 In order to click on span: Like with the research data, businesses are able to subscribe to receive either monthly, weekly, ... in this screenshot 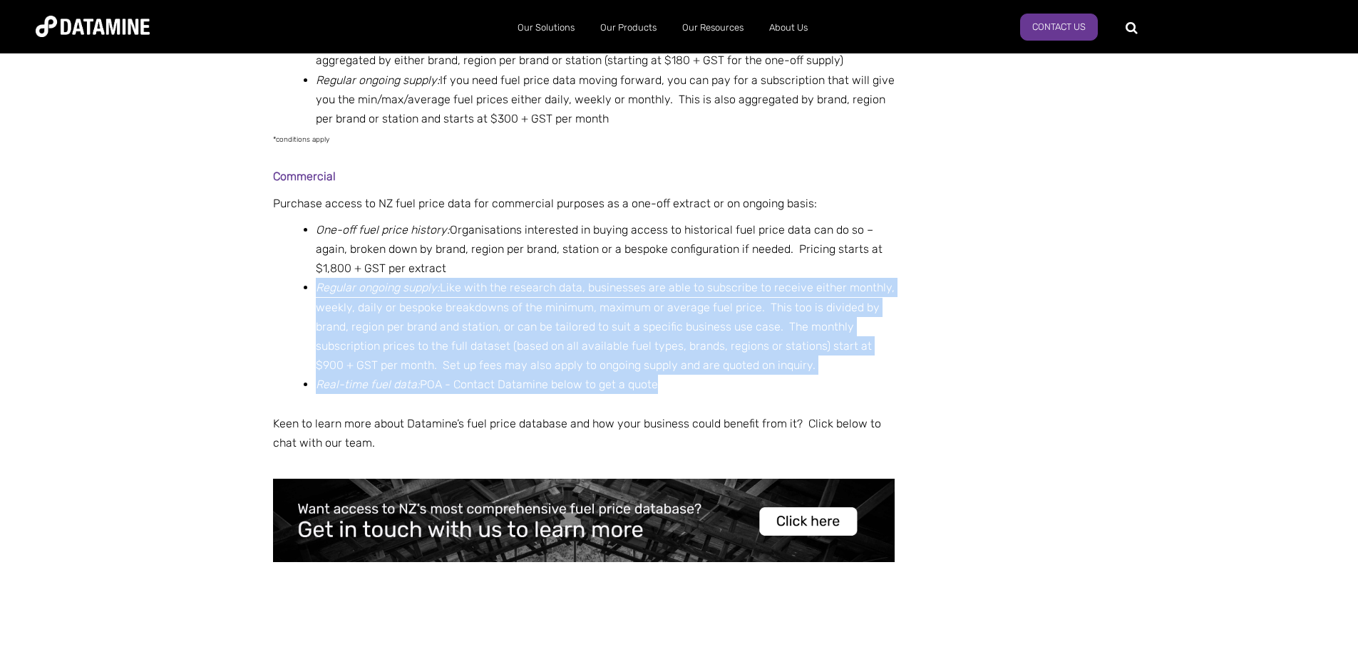, I will do `click(605, 326)`.